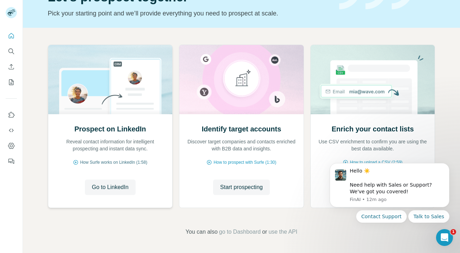 The image size is (460, 253). I want to click on img: Enrich your contact lists, so click(372, 80).